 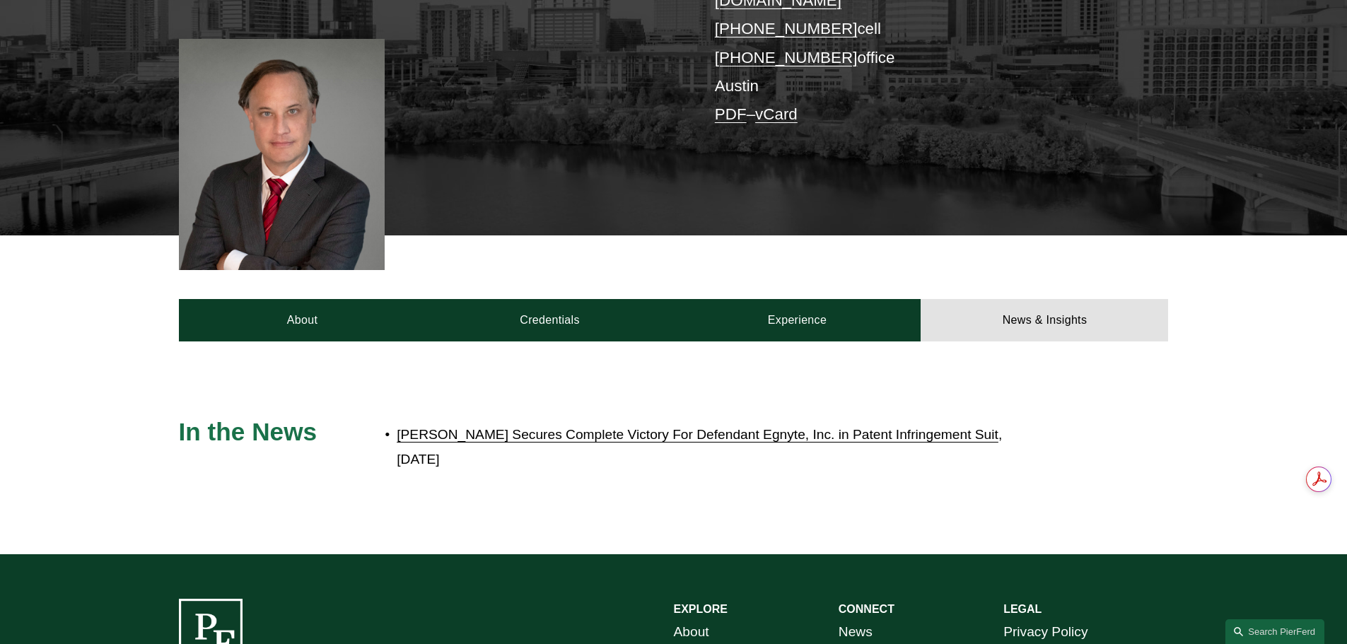 I want to click on a: About, so click(x=303, y=320).